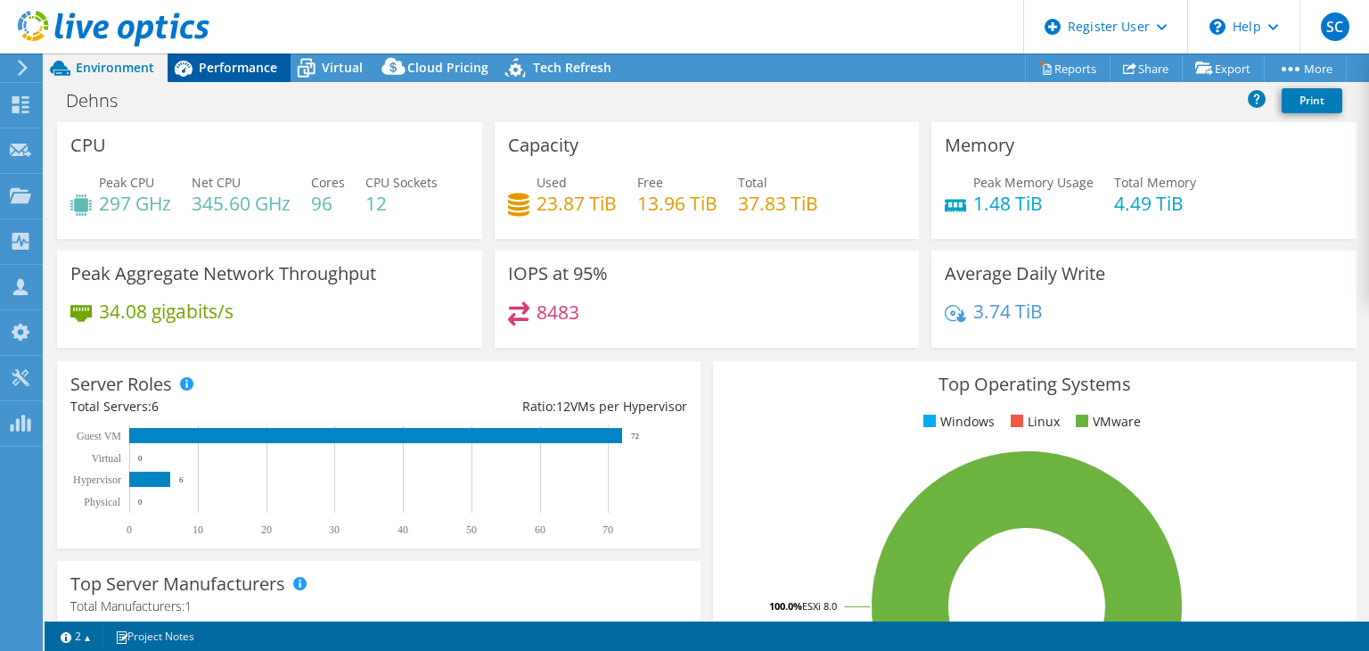 The image size is (1369, 651). I want to click on h4: 8483, so click(558, 312).